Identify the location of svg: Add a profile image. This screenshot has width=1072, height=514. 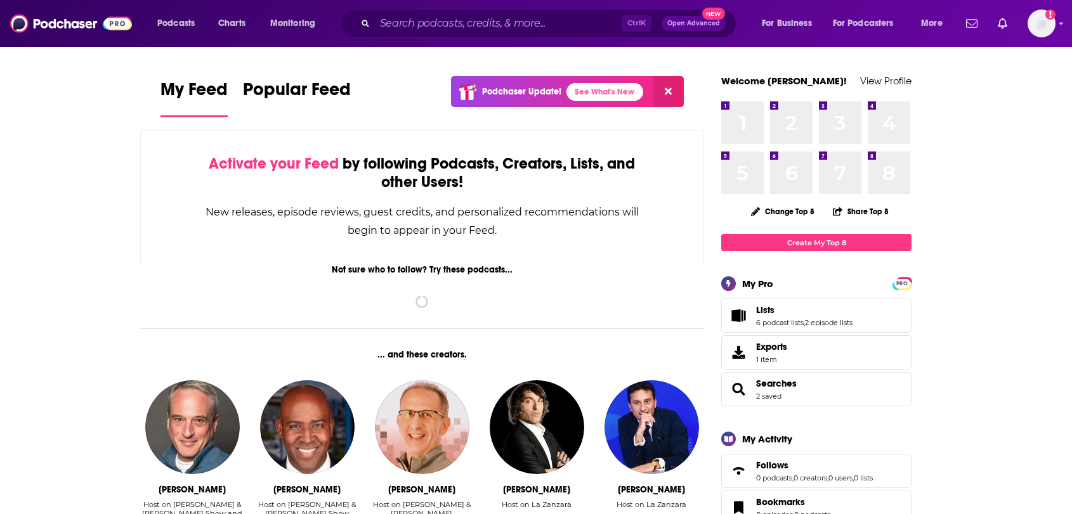
(1050, 15).